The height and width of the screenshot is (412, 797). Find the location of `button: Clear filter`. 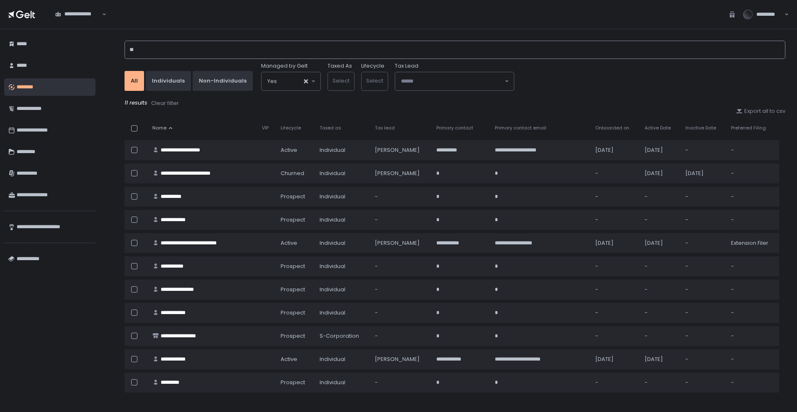

button: Clear filter is located at coordinates (165, 103).